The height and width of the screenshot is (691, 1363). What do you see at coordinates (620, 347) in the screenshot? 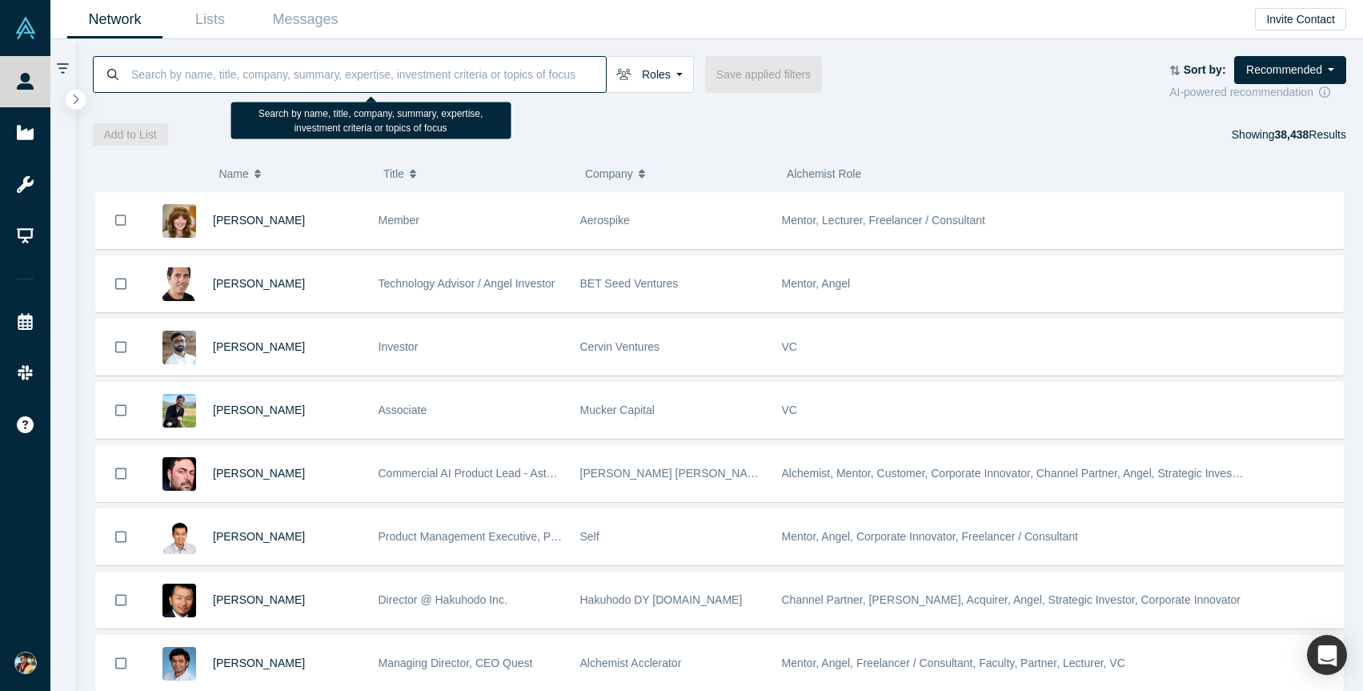
I see `span: Cervin Ventures` at bounding box center [620, 347].